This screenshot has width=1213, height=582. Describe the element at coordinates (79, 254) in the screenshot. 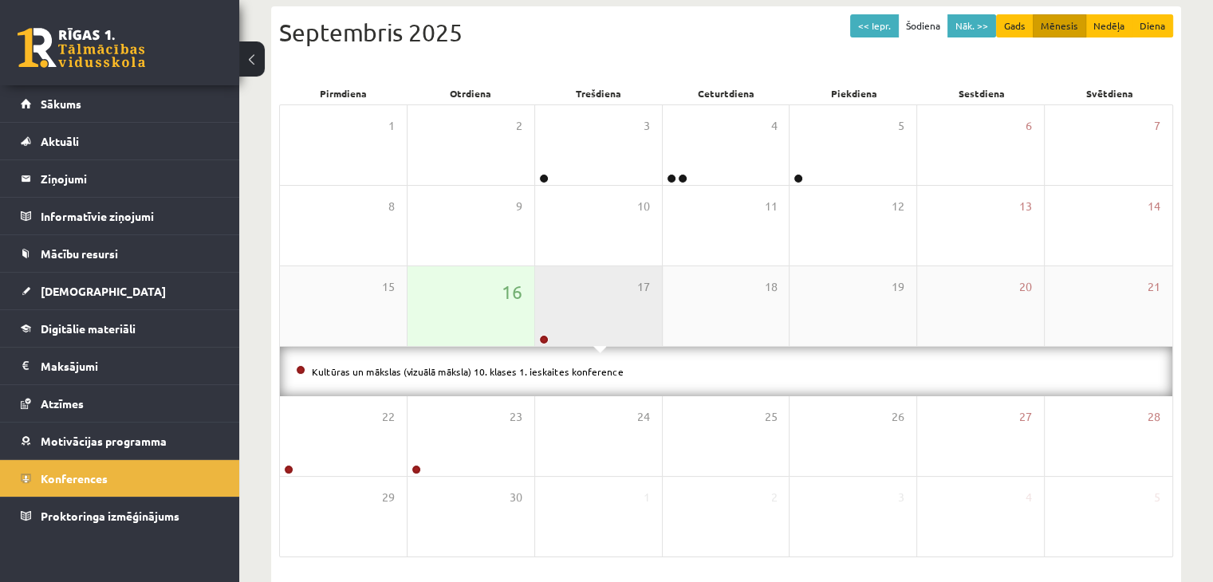

I see `span: Mācību resursi` at that location.